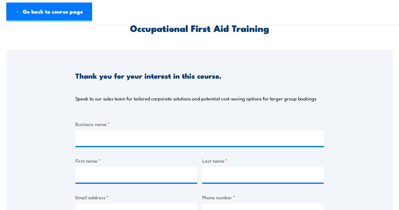 The height and width of the screenshot is (210, 399). I want to click on label: Email address, so click(136, 197).